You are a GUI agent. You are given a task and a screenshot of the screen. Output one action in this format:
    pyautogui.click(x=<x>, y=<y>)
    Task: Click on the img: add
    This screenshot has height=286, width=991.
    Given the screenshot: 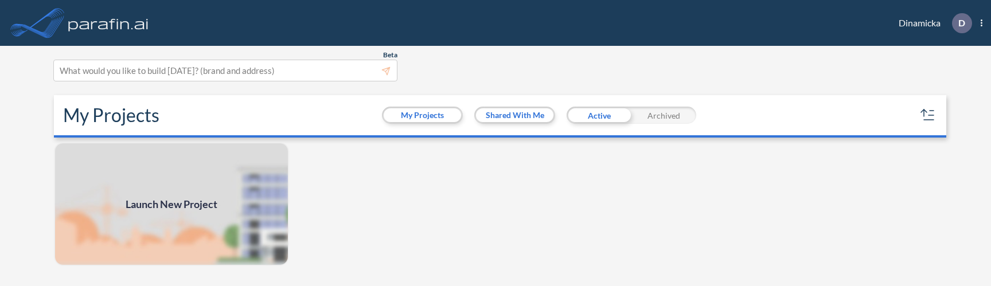 What is the action you would take?
    pyautogui.click(x=171, y=204)
    